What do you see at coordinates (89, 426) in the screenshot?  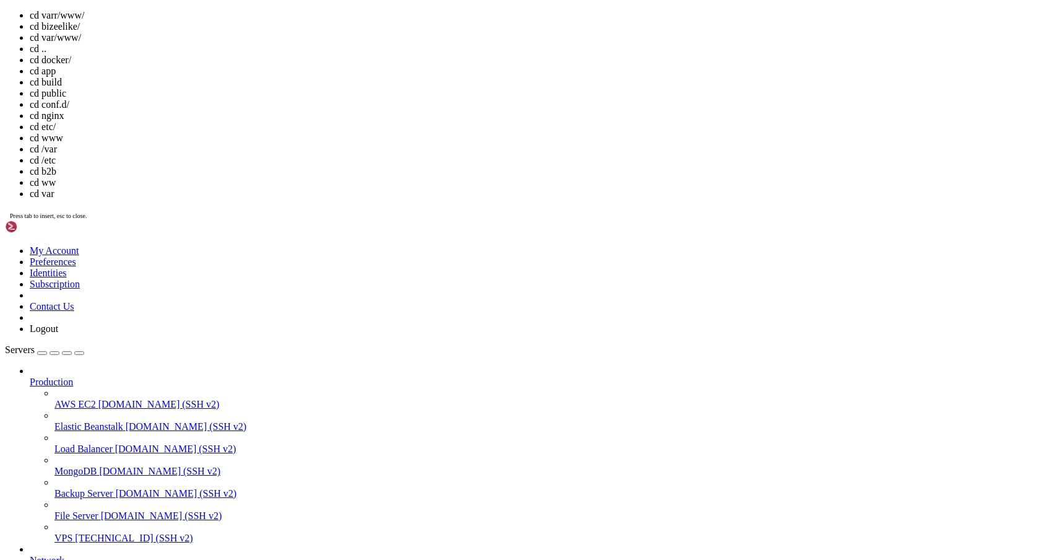 I see `span: Elastic Beanstalk` at bounding box center [89, 426].